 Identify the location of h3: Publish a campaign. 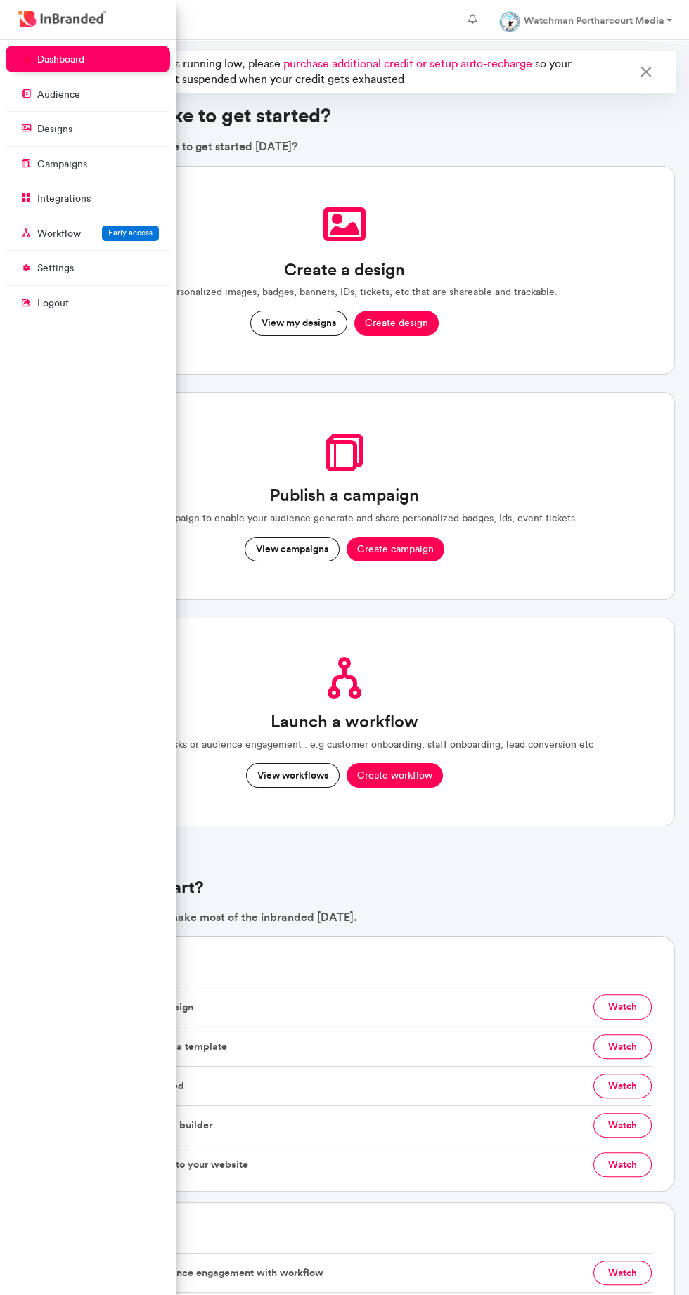
(344, 495).